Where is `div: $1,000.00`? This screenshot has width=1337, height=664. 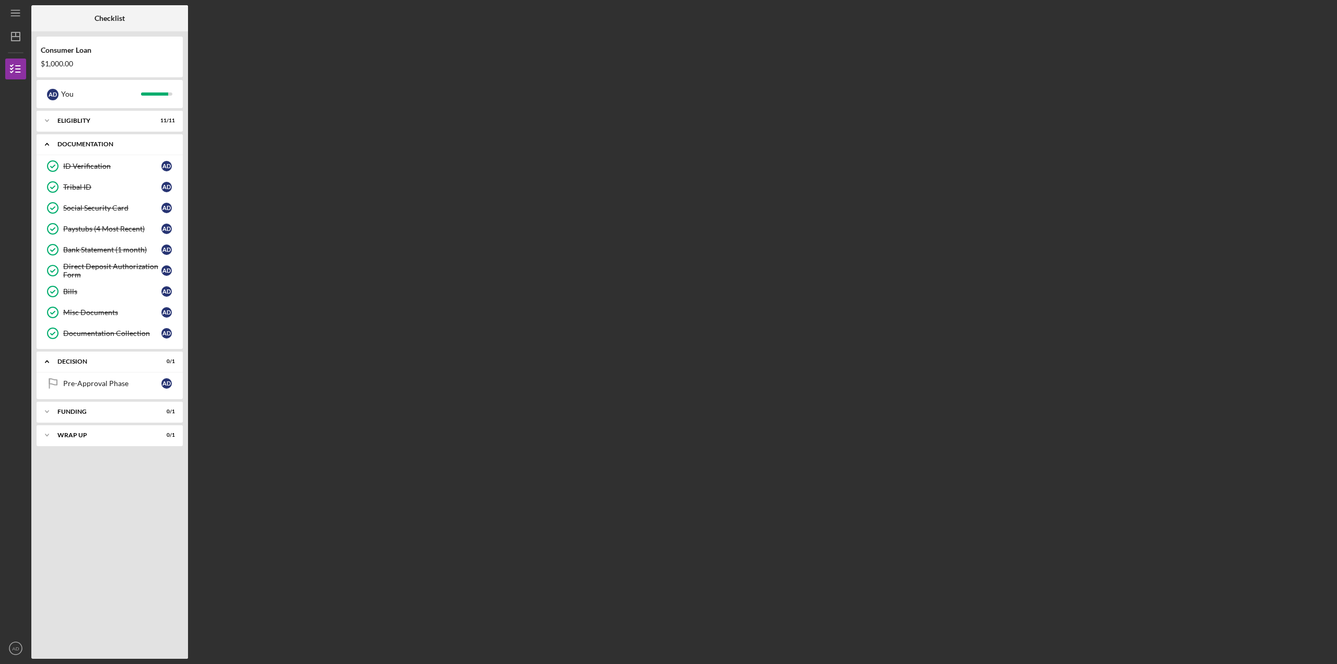 div: $1,000.00 is located at coordinates (110, 64).